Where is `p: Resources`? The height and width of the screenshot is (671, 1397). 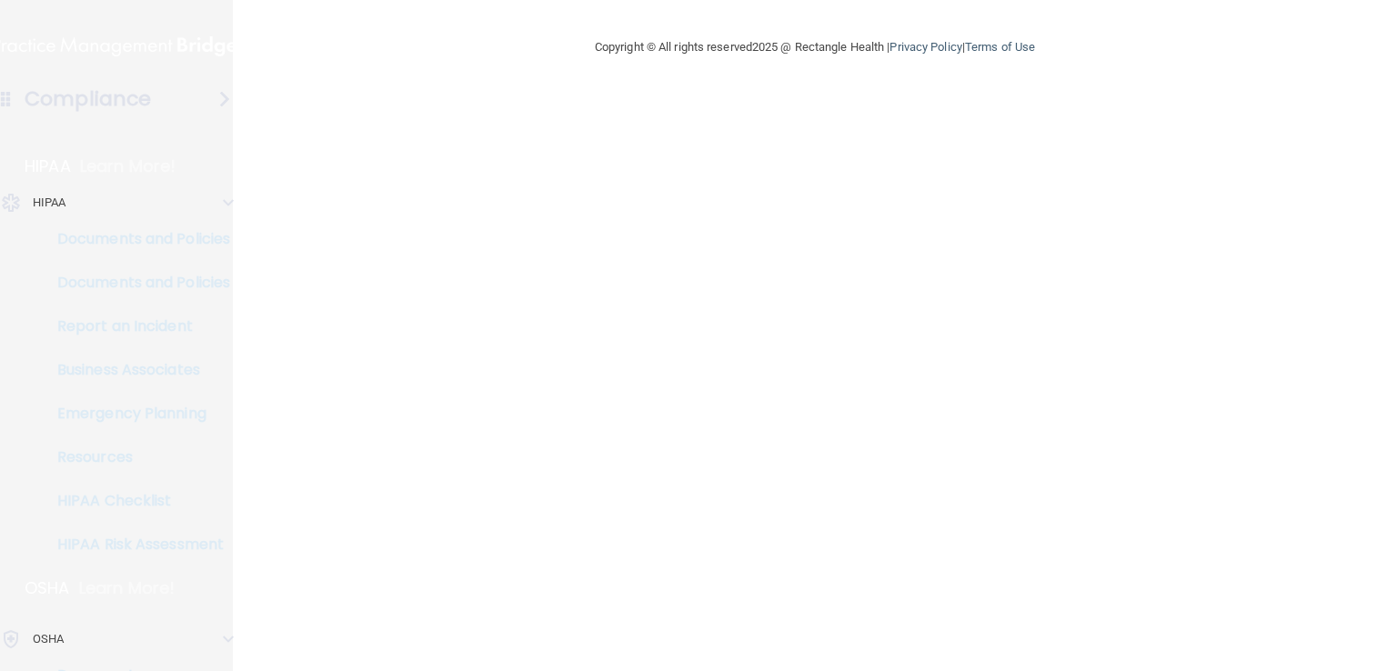
p: Resources is located at coordinates (135, 457).